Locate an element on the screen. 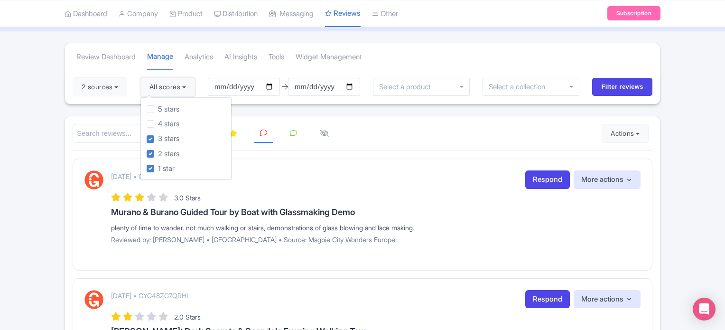 This screenshot has height=330, width=725. label: 4 stars is located at coordinates (168, 124).